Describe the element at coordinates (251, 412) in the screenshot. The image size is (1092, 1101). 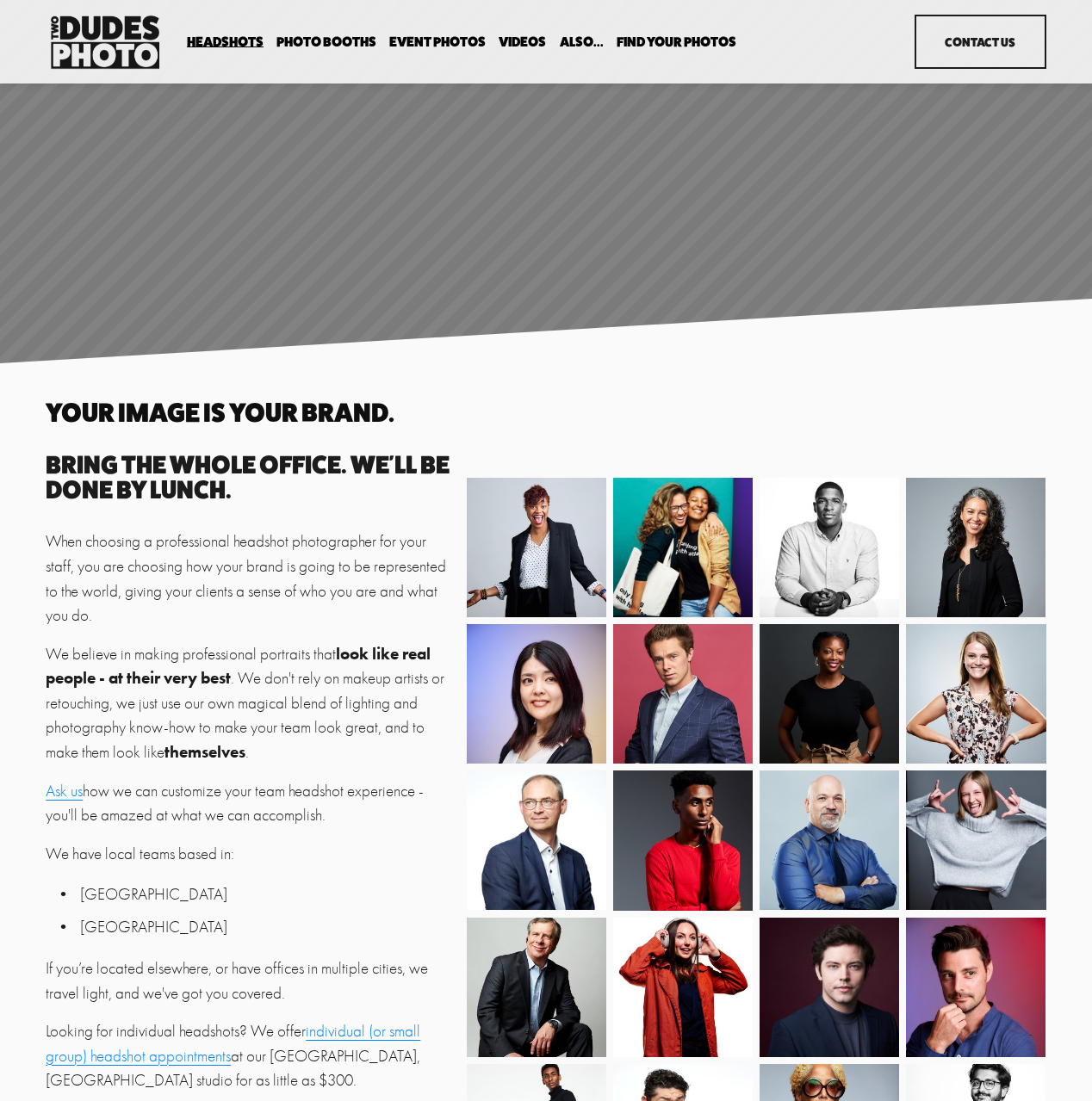
I see `h2: Your image is your brand.` at that location.